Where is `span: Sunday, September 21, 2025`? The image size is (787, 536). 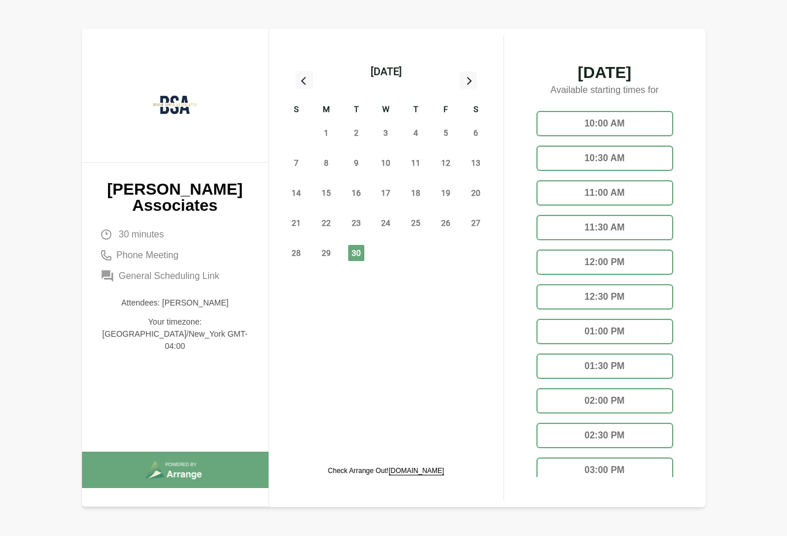 span: Sunday, September 21, 2025 is located at coordinates (296, 223).